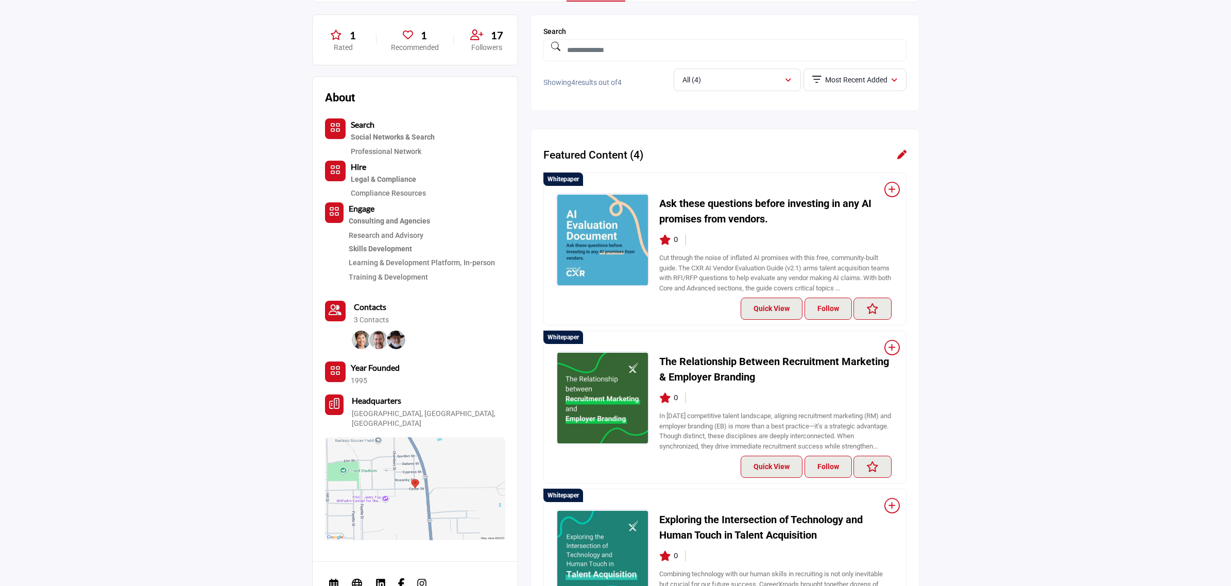  What do you see at coordinates (856, 80) in the screenshot?
I see `p: Most Recent Added` at bounding box center [856, 80].